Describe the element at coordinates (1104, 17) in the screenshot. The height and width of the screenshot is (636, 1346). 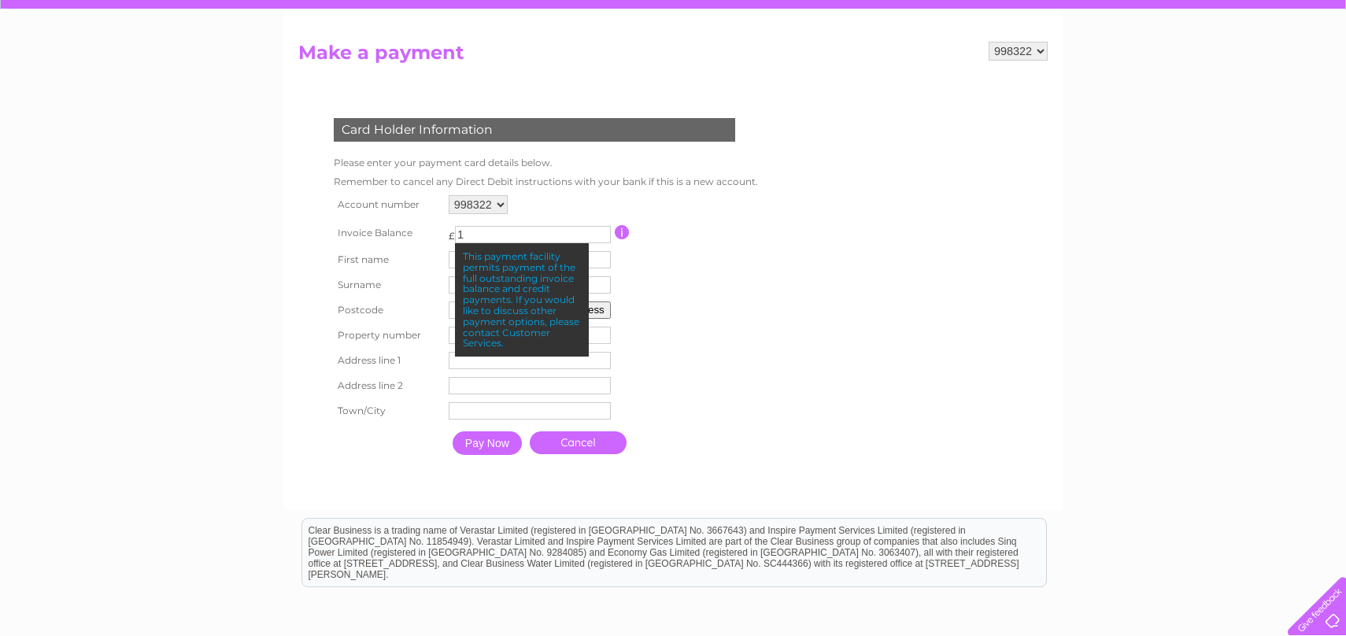
I see `a: 0333 014 3131` at that location.